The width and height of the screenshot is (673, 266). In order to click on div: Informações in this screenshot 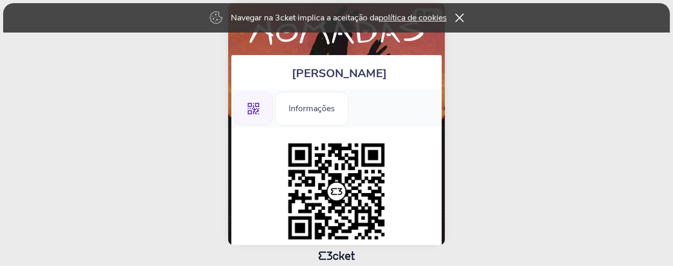, I will do `click(312, 109)`.